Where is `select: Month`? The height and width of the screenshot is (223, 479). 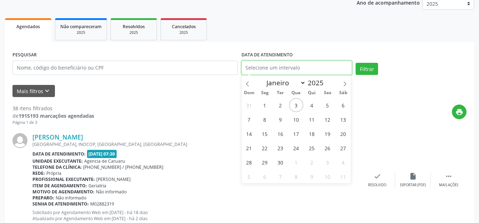
select: Month is located at coordinates (285, 83).